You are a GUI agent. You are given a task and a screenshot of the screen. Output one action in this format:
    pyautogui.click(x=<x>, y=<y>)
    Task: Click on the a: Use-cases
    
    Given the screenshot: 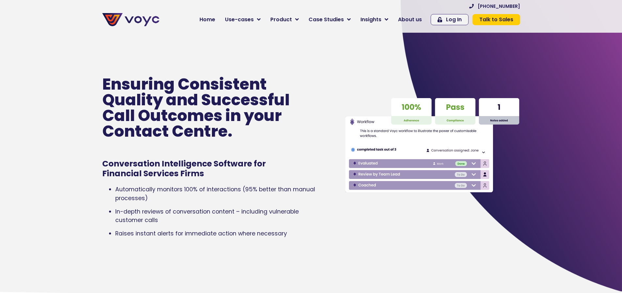 What is the action you would take?
    pyautogui.click(x=243, y=20)
    